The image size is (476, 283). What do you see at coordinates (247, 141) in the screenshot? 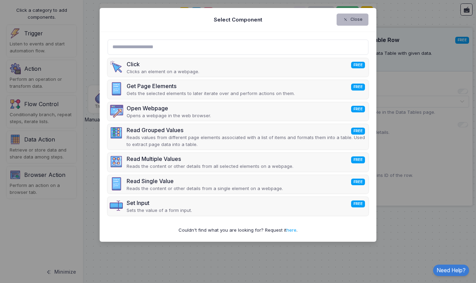
I see `p: Reads values from different page elements associated with a list of items and formats them into a...` at bounding box center [247, 141].